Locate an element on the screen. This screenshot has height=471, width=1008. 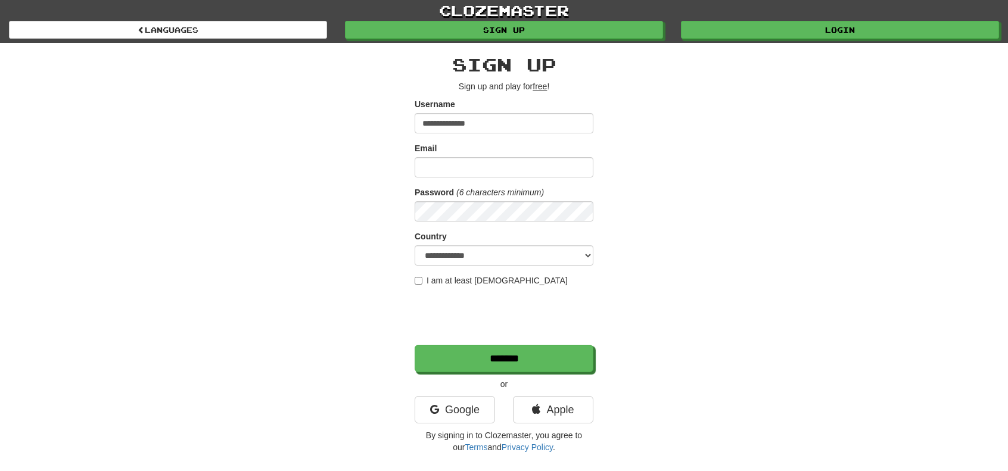
label: Password is located at coordinates (434, 192).